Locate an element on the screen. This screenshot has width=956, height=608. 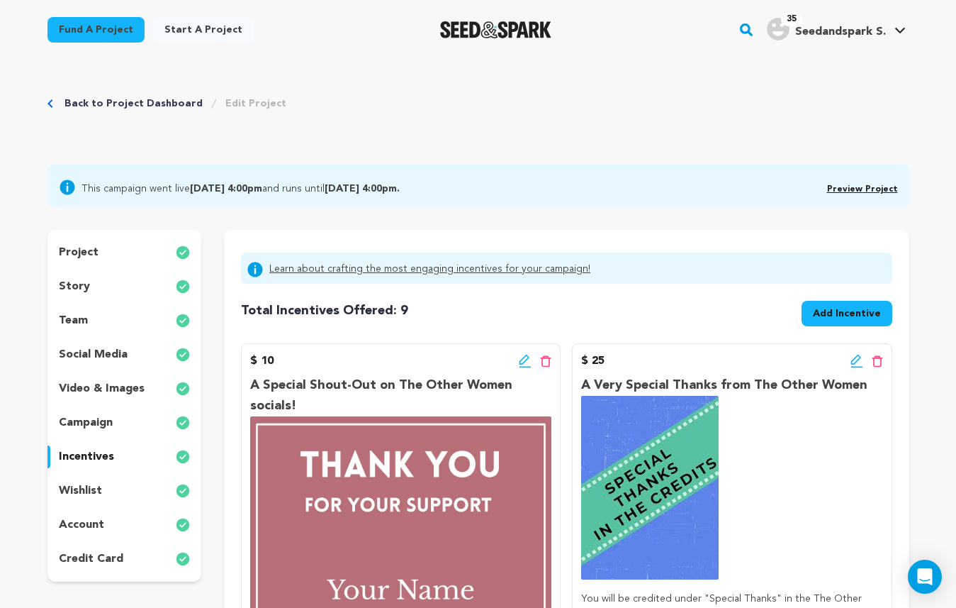
button: team is located at coordinates (125, 320).